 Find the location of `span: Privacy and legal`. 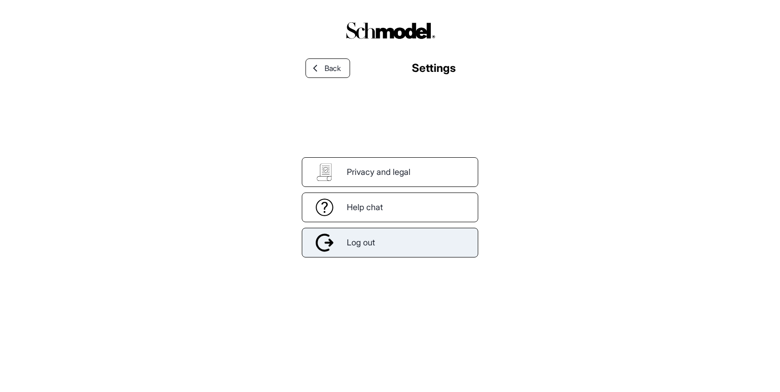

span: Privacy and legal is located at coordinates (378, 172).